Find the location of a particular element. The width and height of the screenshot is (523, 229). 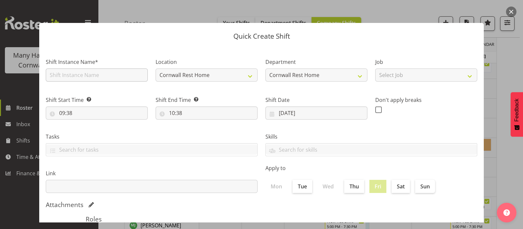

h5: Roles is located at coordinates (262, 219).